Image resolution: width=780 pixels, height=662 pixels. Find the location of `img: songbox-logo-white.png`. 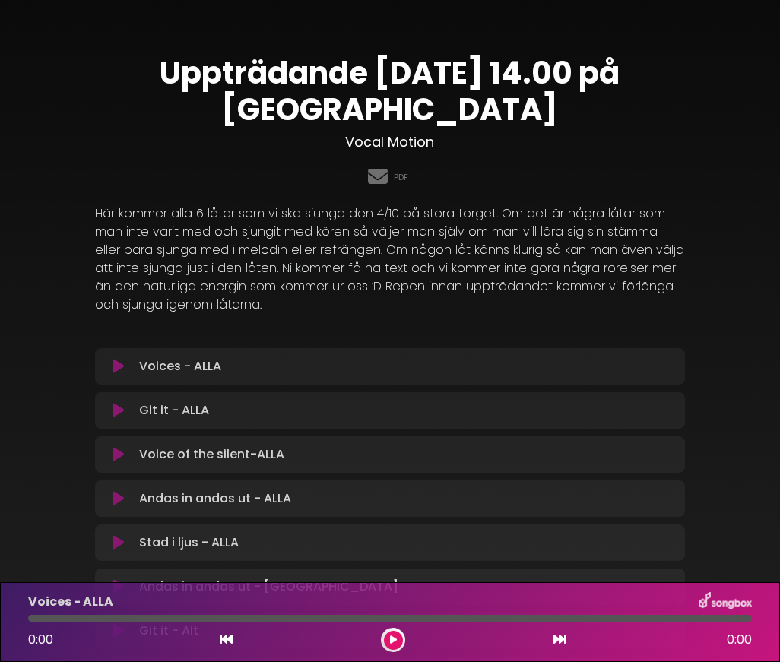

img: songbox-logo-white.png is located at coordinates (726, 602).